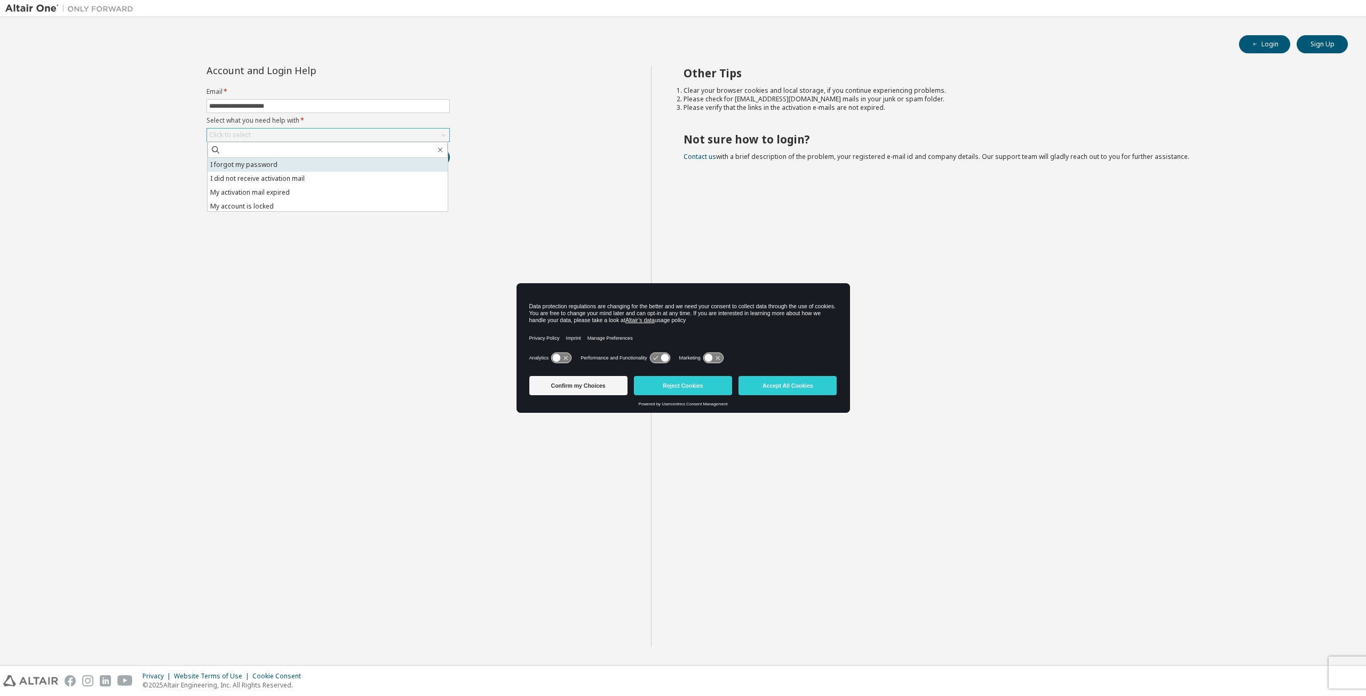 Image resolution: width=1366 pixels, height=696 pixels. I want to click on img: youtube.svg, so click(125, 681).